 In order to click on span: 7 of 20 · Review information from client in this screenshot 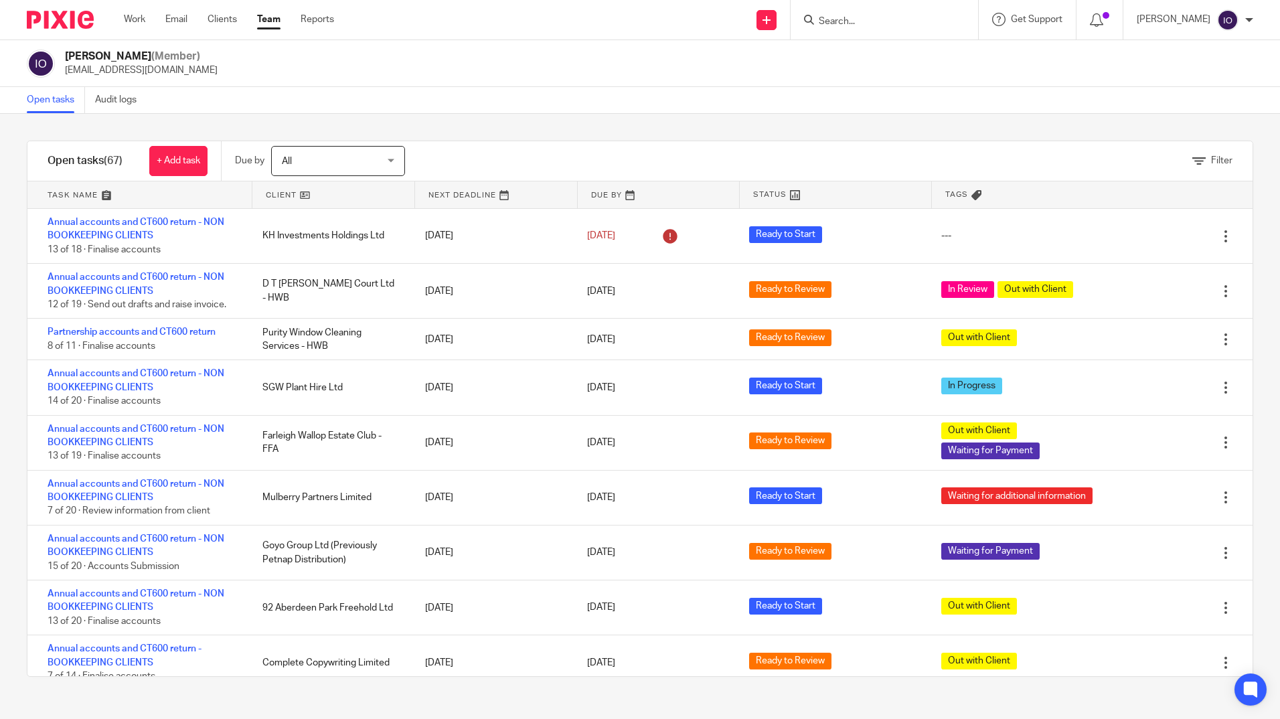, I will do `click(128, 511)`.